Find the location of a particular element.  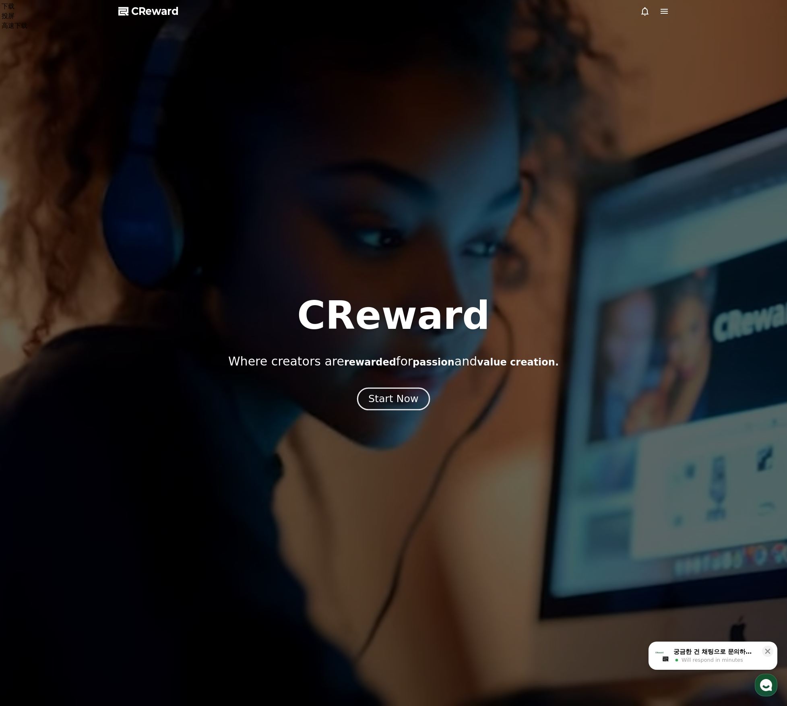

span: Home is located at coordinates (27, 270).